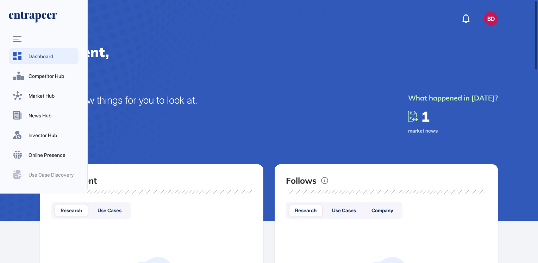 The image size is (538, 263). What do you see at coordinates (51, 95) in the screenshot?
I see `span: Market Hub` at bounding box center [51, 95].